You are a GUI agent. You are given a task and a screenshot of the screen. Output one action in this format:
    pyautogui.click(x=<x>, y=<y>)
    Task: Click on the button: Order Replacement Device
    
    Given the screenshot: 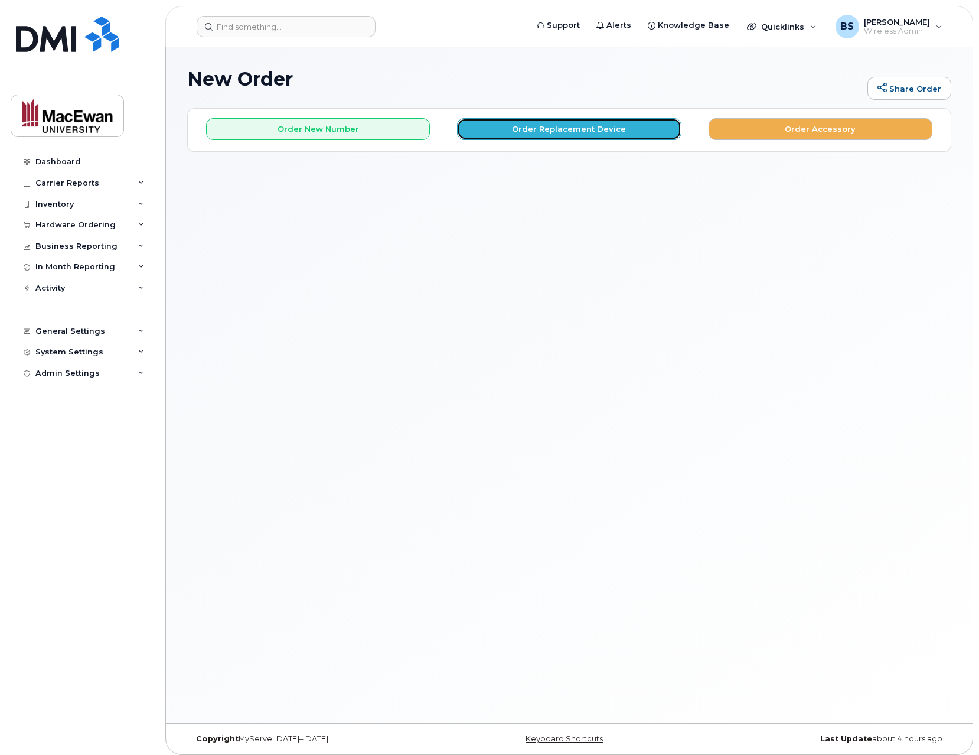 What is the action you would take?
    pyautogui.click(x=569, y=129)
    